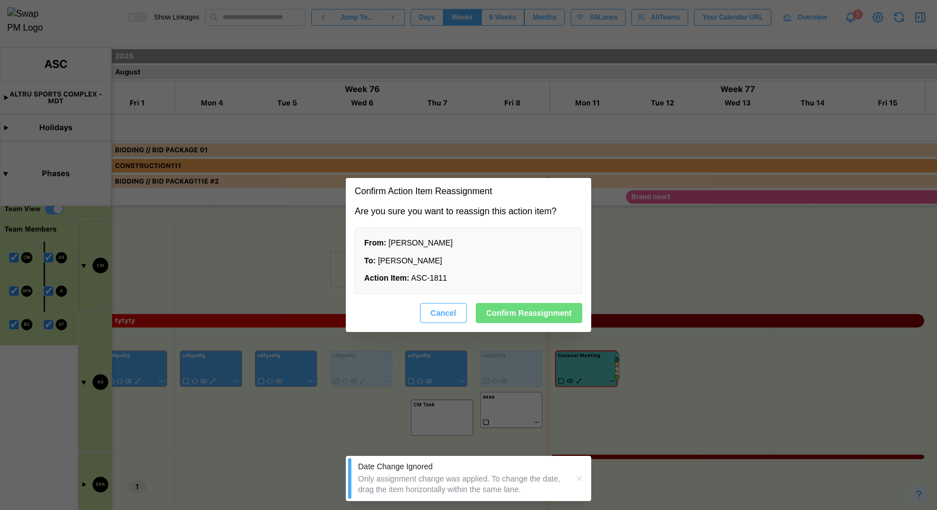 The width and height of the screenshot is (937, 510). I want to click on button: Confirm Reassignment, so click(529, 313).